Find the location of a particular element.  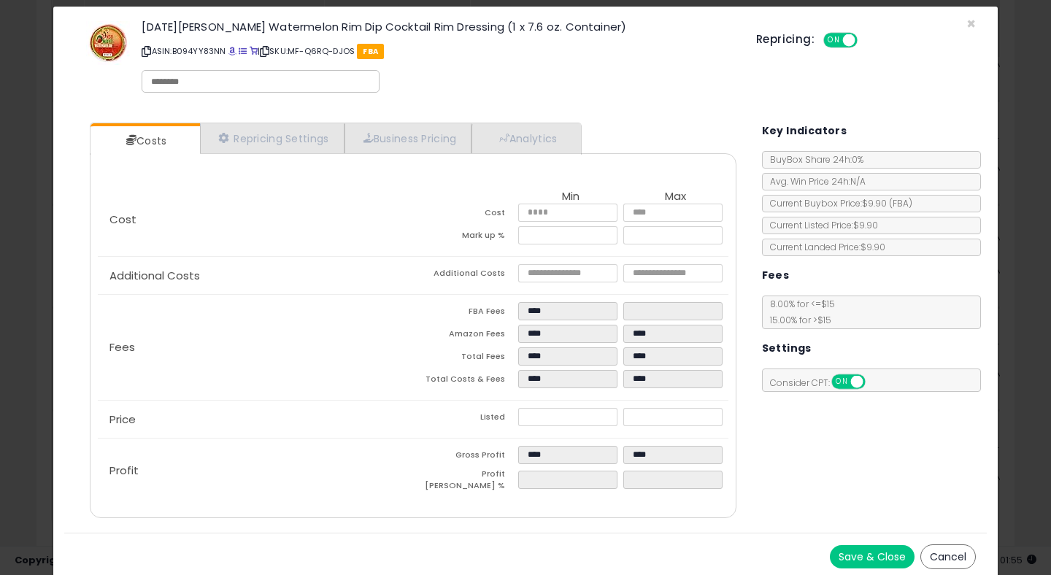

td: Listed is located at coordinates (465, 419).